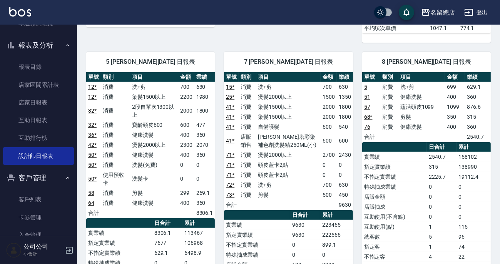 This screenshot has width=500, height=264. What do you see at coordinates (367, 127) in the screenshot?
I see `a: 76` at bounding box center [367, 127].